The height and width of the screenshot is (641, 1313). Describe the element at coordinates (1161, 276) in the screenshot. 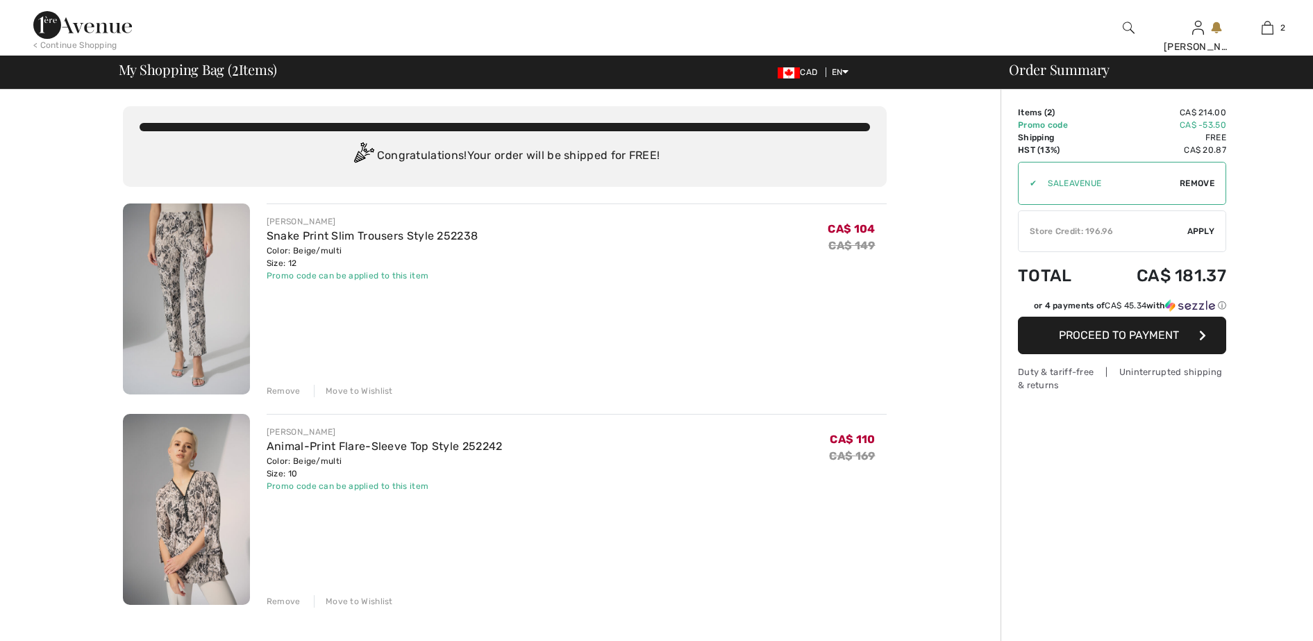

I see `td: CA$ 181.37` at that location.